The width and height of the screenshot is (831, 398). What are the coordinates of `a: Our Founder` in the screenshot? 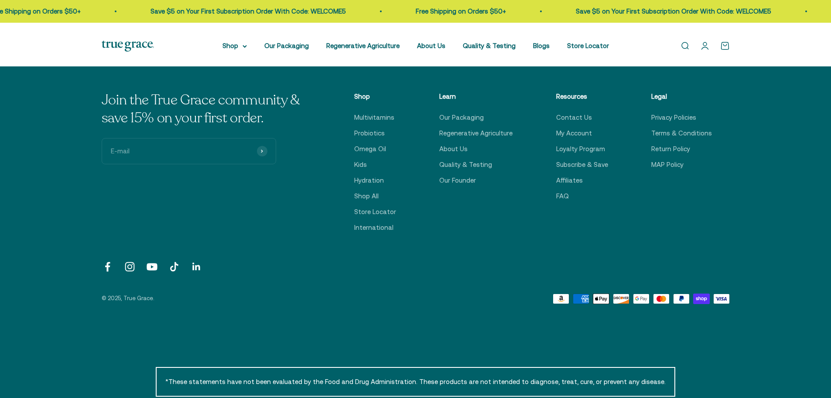 It's located at (458, 180).